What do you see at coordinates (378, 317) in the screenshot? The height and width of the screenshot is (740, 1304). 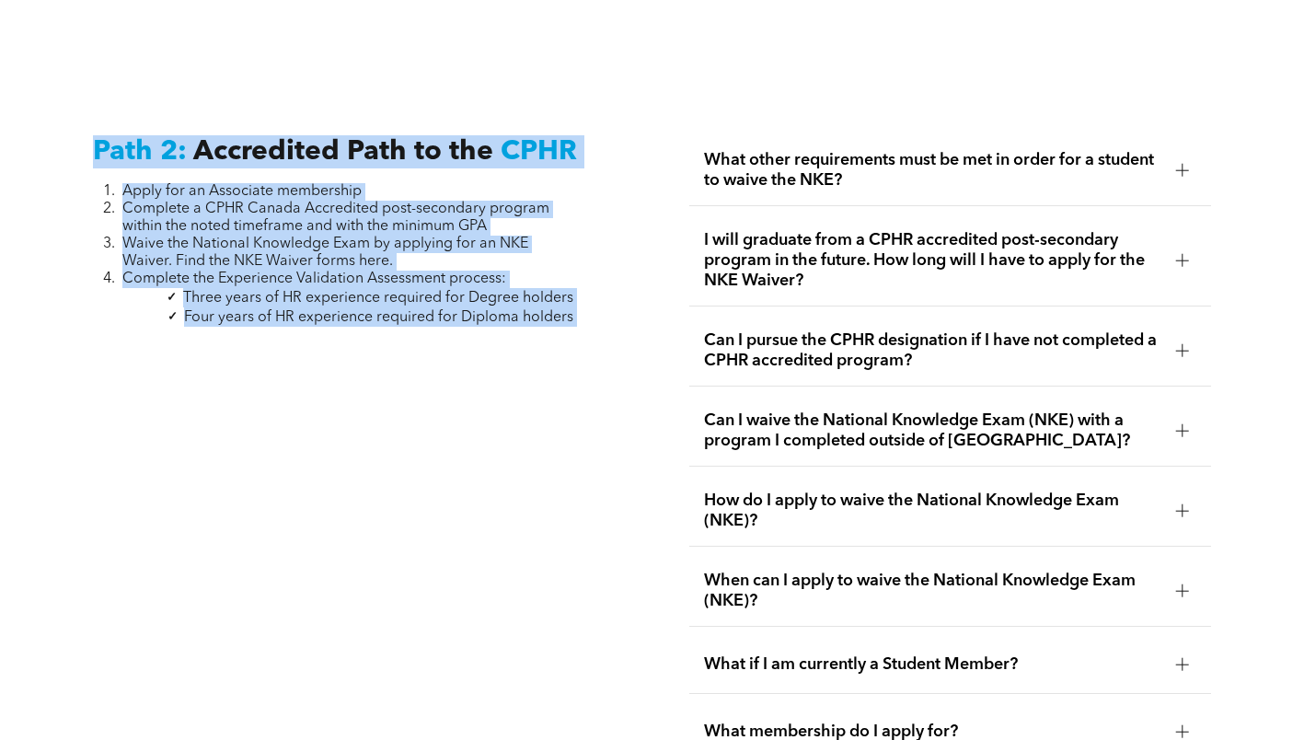 I see `span: Four years of HR experience required for Diploma holders` at bounding box center [378, 317].